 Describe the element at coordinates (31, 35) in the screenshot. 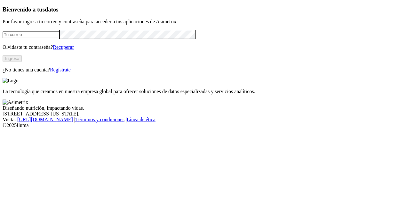

I see `input: Tu correo` at that location.